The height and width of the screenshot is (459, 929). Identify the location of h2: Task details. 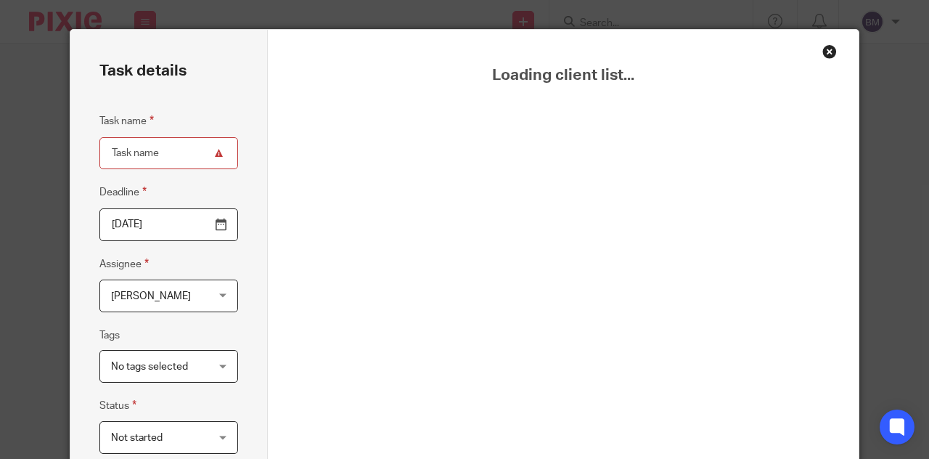
(143, 71).